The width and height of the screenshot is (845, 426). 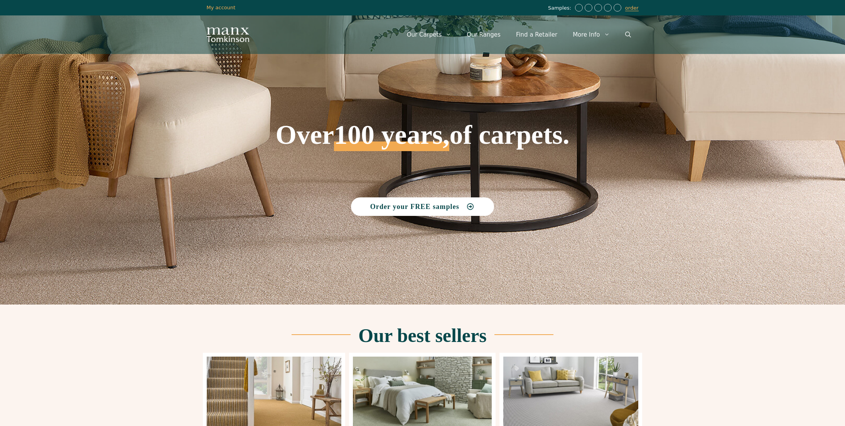 What do you see at coordinates (422, 335) in the screenshot?
I see `h2: Our best sellers` at bounding box center [422, 335].